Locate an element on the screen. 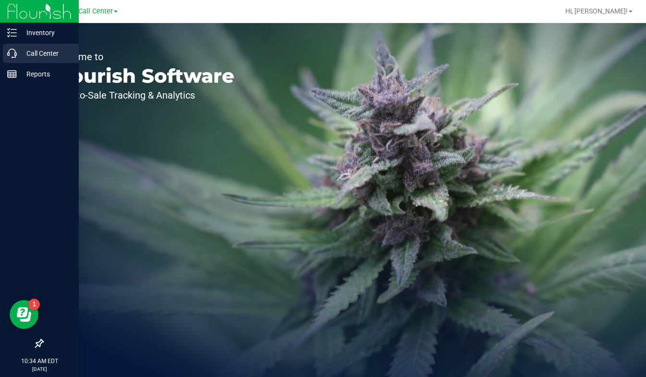 This screenshot has height=377, width=646. inline-svg: Call Center is located at coordinates (12, 53).